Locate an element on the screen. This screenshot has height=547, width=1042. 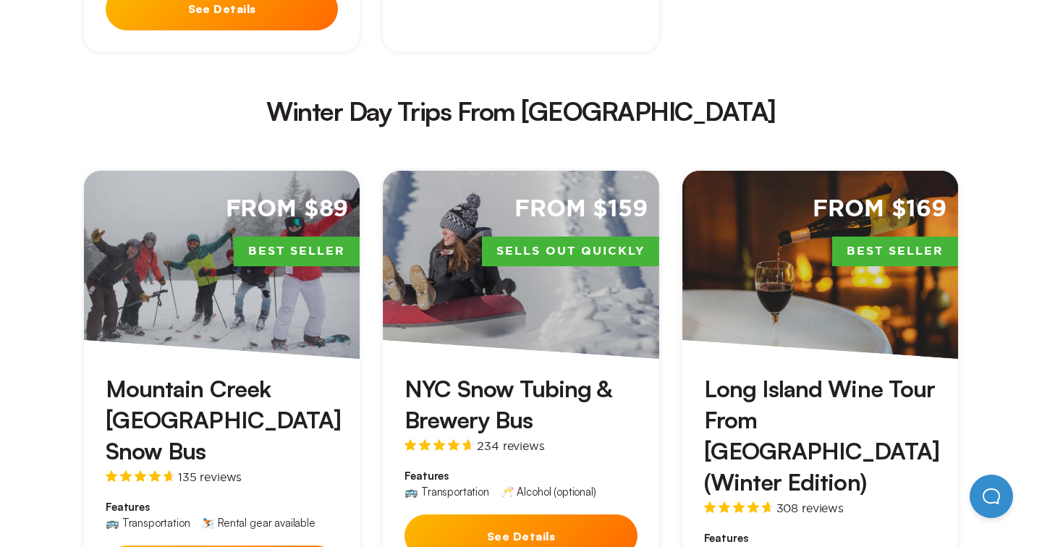
span: From $169 is located at coordinates (879, 209).